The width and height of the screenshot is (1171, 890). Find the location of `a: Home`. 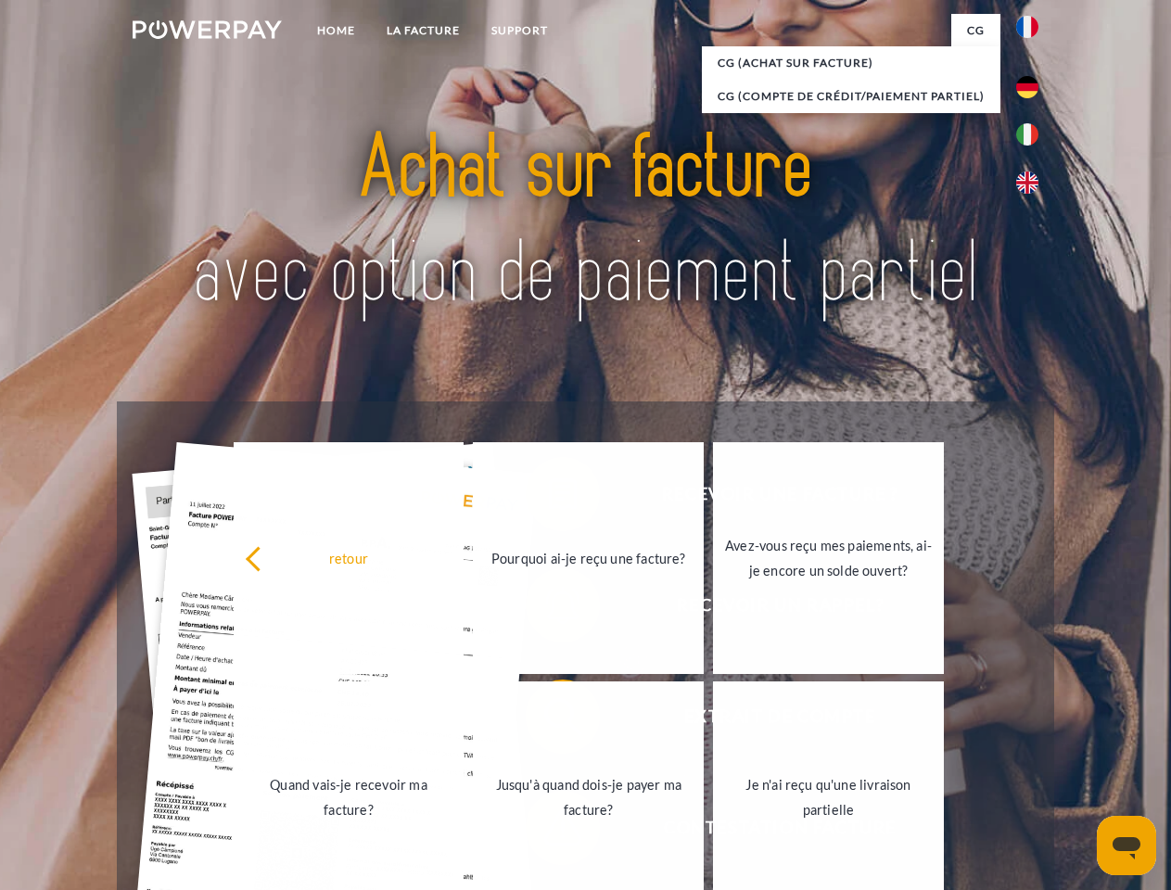

a: Home is located at coordinates (336, 31).